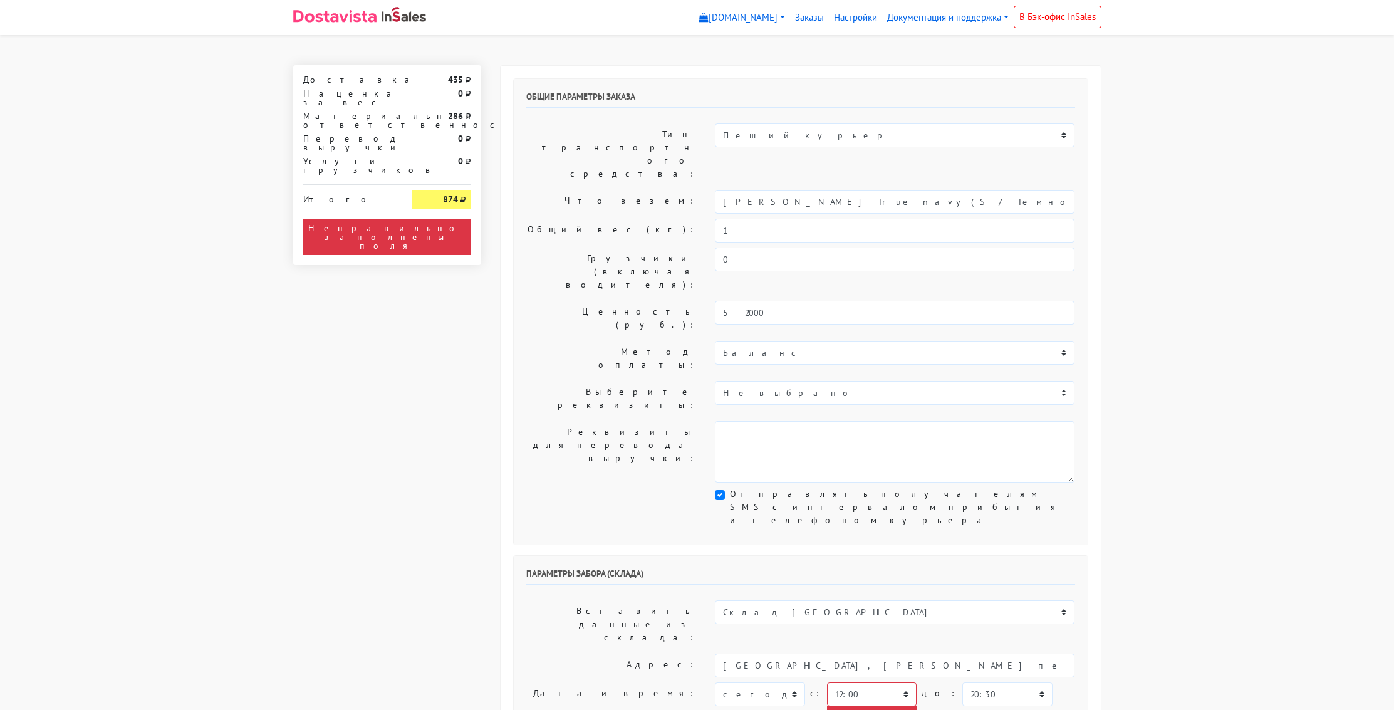 The width and height of the screenshot is (1394, 710). What do you see at coordinates (612, 358) in the screenshot?
I see `label: Метод оплаты:` at bounding box center [612, 358].